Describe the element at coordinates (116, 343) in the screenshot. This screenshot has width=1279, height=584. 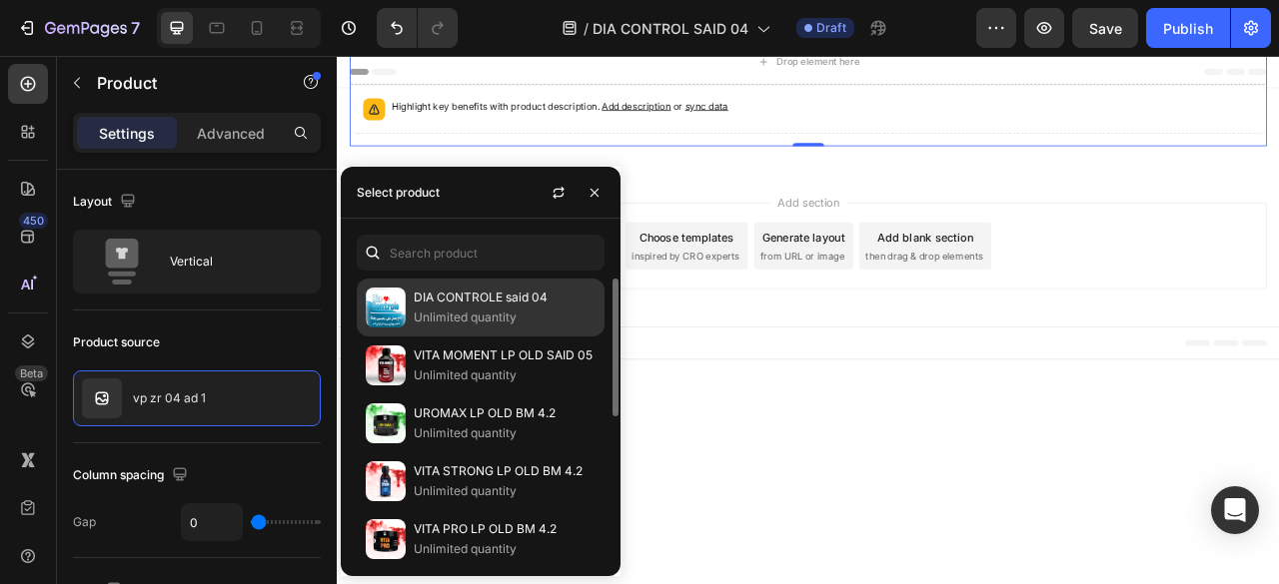
I see `div: Product source` at that location.